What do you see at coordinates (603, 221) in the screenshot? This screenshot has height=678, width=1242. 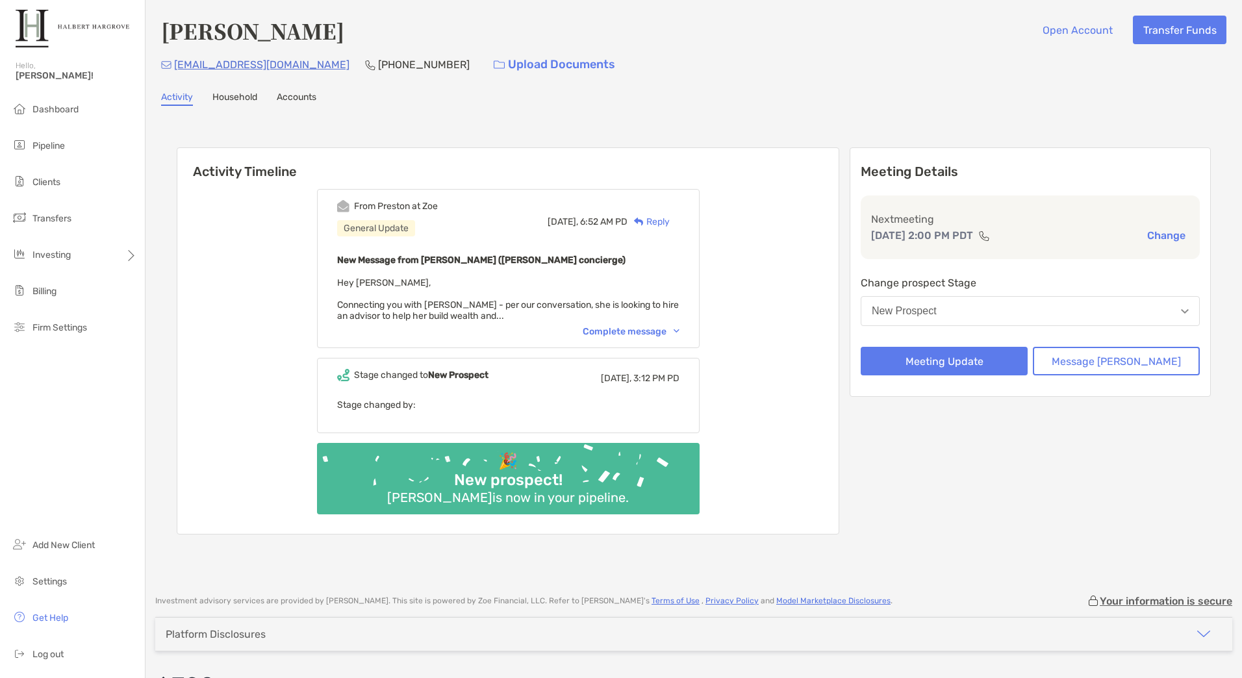 I see `span: 6:52 AM PD` at bounding box center [603, 221].